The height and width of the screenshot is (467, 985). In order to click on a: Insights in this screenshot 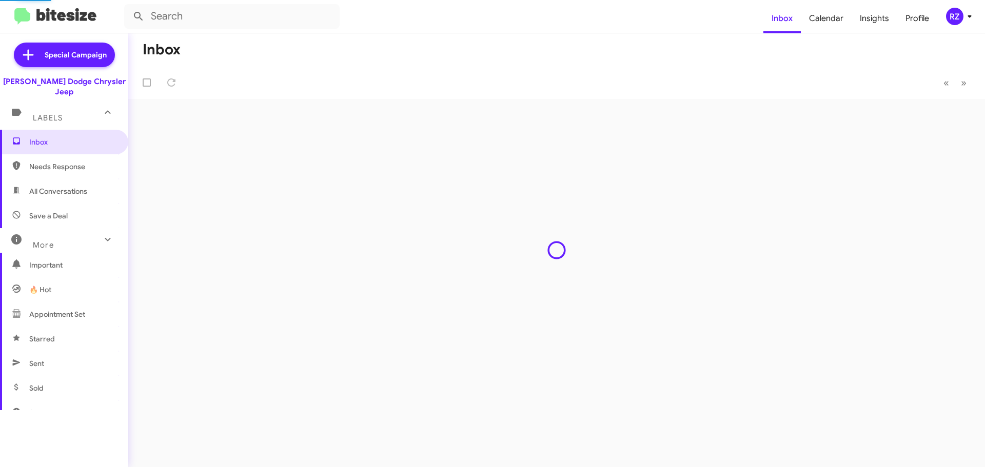, I will do `click(874, 18)`.